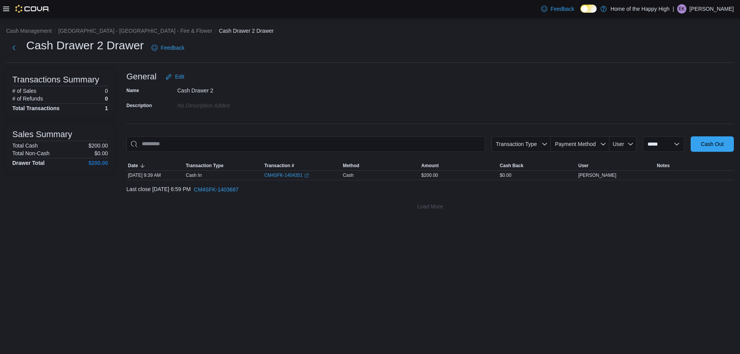  What do you see at coordinates (42, 134) in the screenshot?
I see `h3: Sales Summary` at bounding box center [42, 134].